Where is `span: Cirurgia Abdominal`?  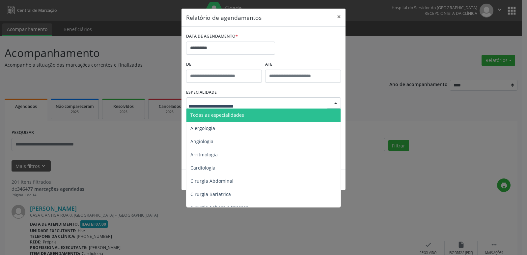
span: Cirurgia Abdominal is located at coordinates (212, 180).